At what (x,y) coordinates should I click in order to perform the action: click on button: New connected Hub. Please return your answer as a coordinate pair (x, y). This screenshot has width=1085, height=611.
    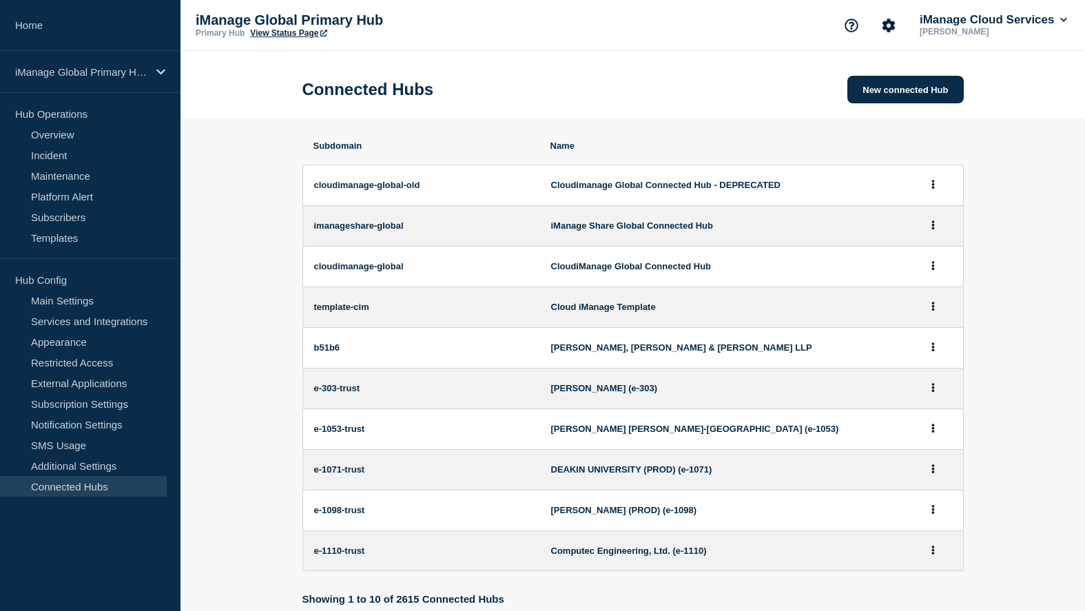
    Looking at the image, I should click on (905, 90).